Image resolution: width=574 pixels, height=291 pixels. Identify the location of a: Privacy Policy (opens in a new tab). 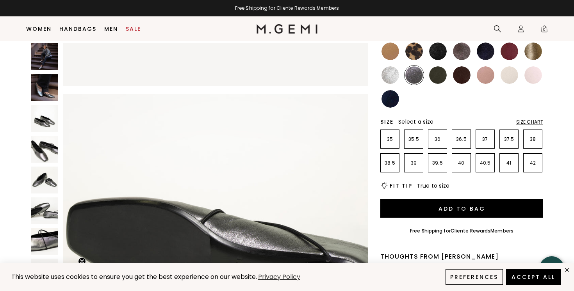
(279, 277).